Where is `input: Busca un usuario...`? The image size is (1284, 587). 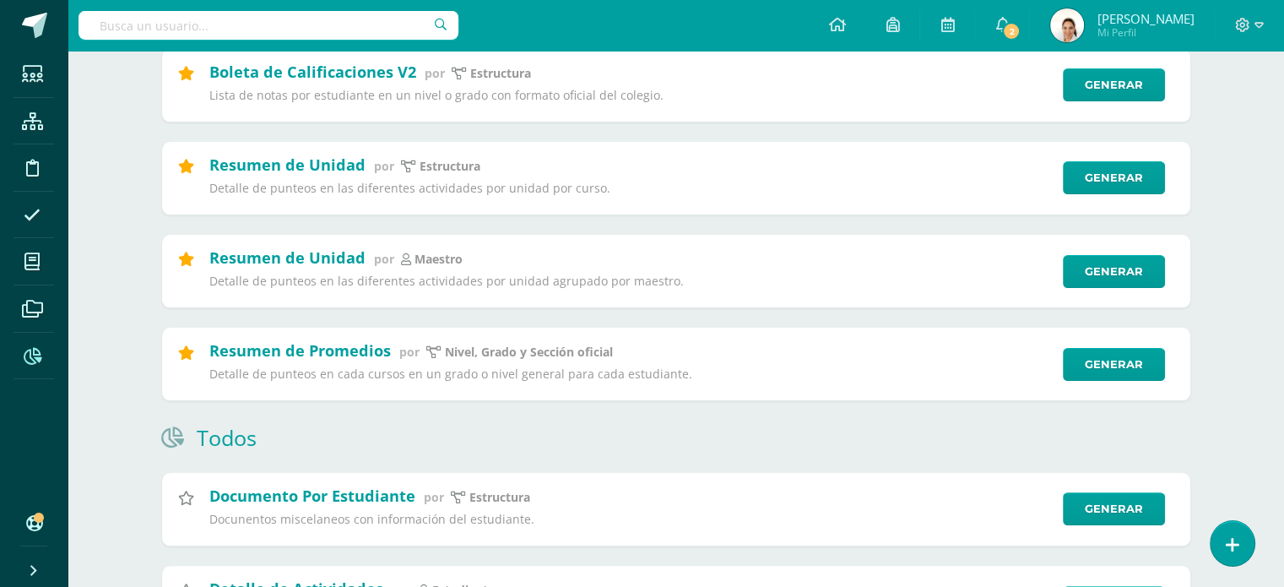 input: Busca un usuario... is located at coordinates (268, 25).